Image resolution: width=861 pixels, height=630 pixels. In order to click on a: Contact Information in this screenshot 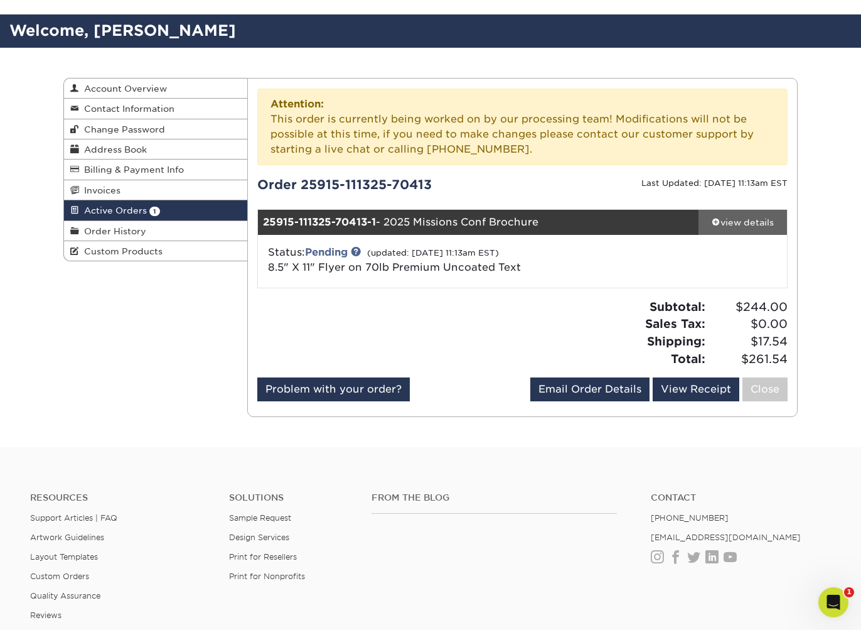, I will do `click(156, 109)`.